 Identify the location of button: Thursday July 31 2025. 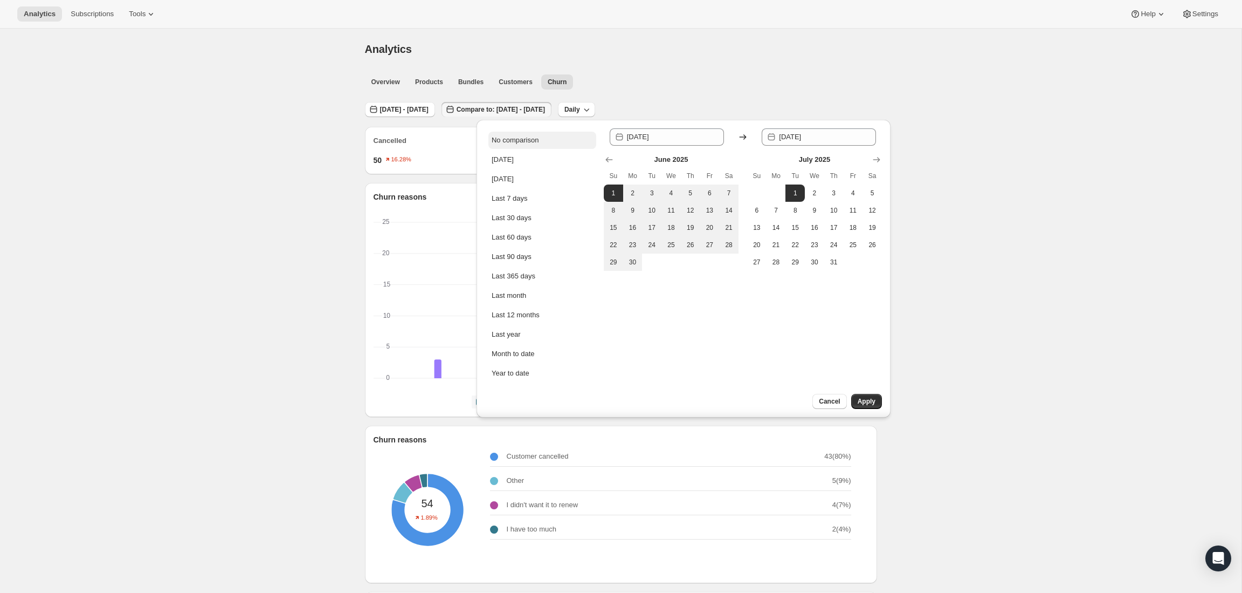
(834, 262).